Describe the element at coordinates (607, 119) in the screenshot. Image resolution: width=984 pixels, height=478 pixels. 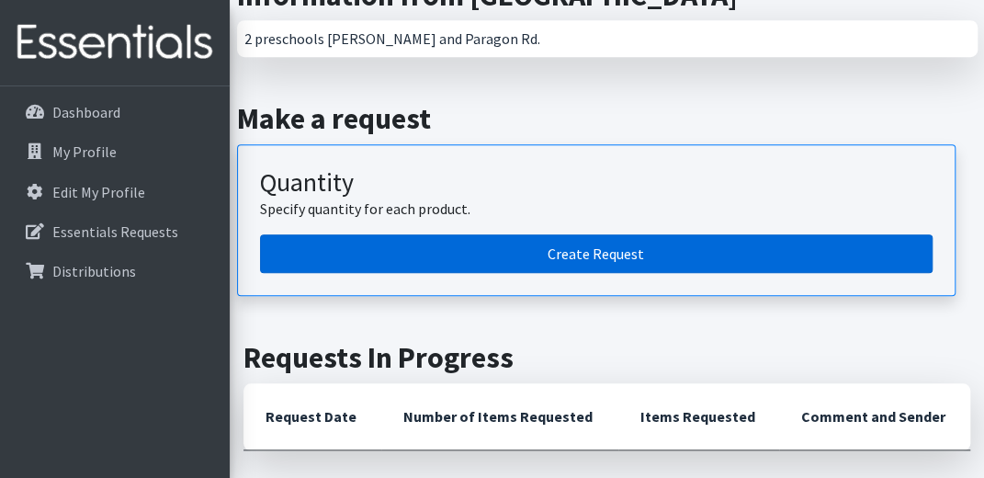
I see `h2: Make a request` at that location.